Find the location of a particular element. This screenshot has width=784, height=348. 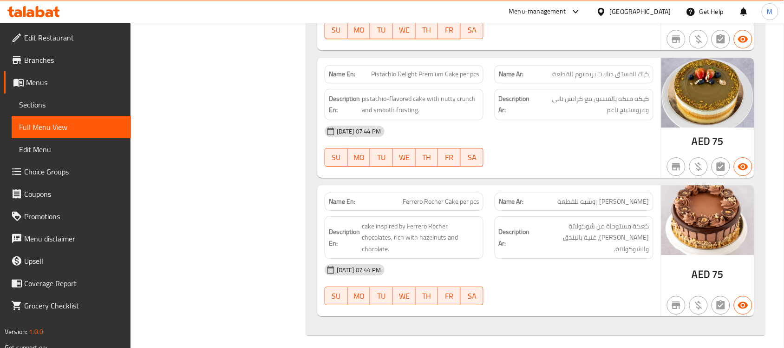

span: Branches is located at coordinates (74, 60).